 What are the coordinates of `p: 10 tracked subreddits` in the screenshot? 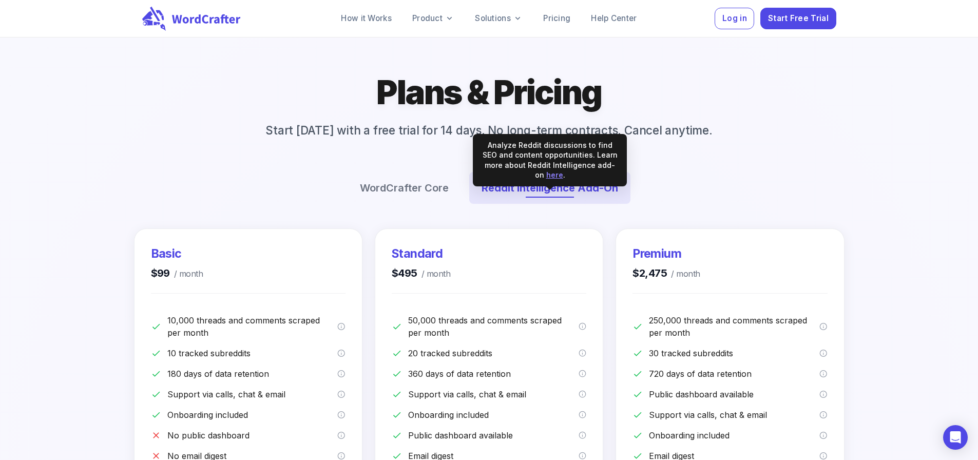 It's located at (253, 353).